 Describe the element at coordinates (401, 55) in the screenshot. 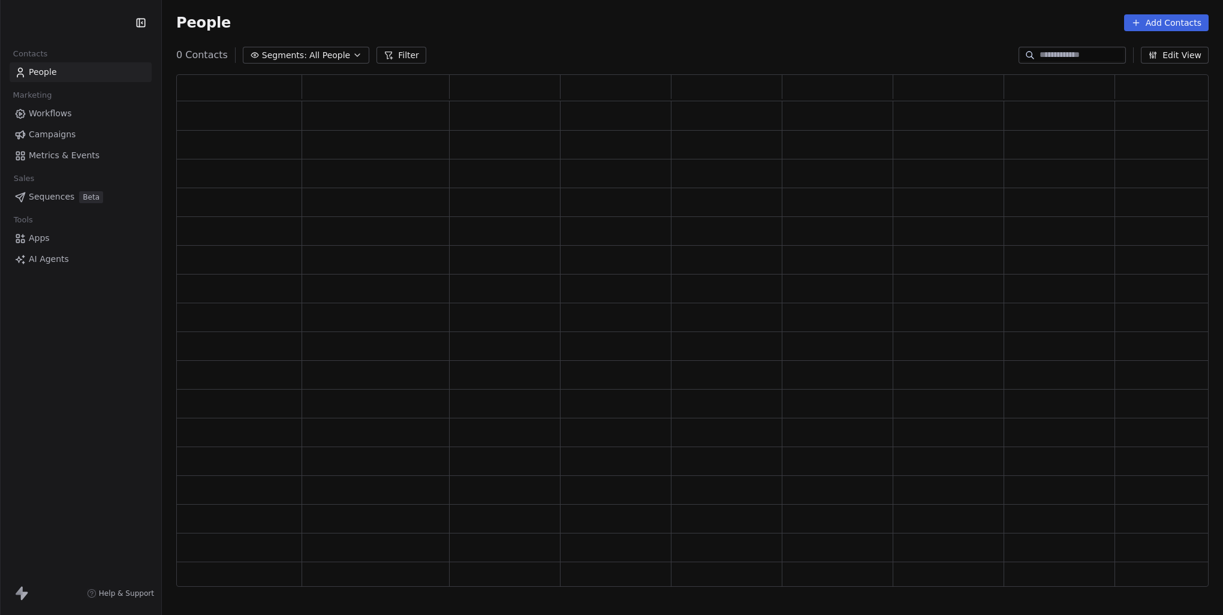

I see `button: Filter` at that location.